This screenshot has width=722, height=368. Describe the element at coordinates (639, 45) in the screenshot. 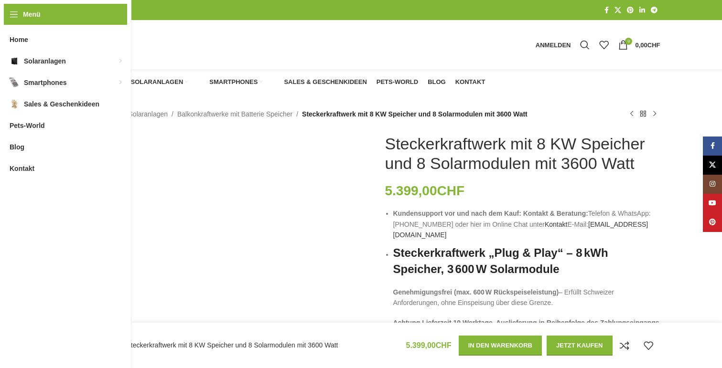

I see `a: 0 0,00CHF` at that location.